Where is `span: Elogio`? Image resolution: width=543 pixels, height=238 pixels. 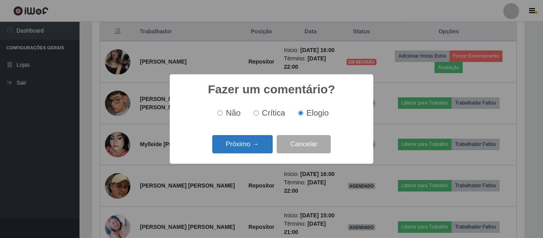 span: Elogio is located at coordinates (318, 113).